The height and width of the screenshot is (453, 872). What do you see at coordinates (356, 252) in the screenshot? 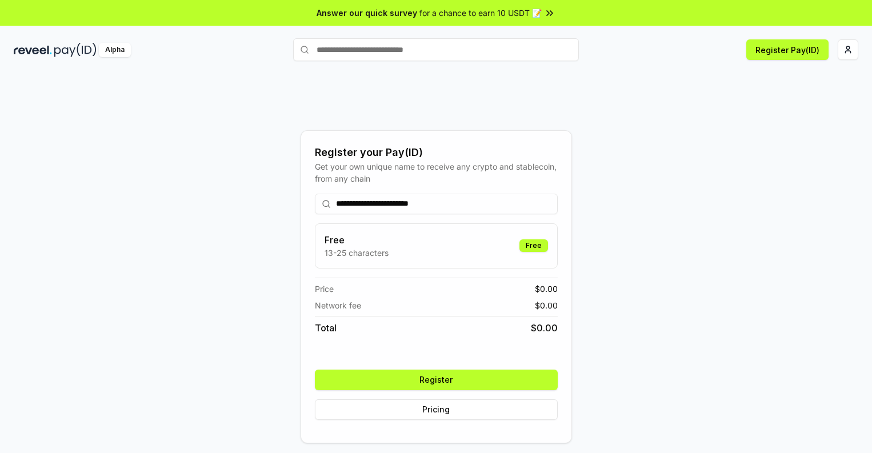
I see `p: 13-25 characters` at bounding box center [356, 252].